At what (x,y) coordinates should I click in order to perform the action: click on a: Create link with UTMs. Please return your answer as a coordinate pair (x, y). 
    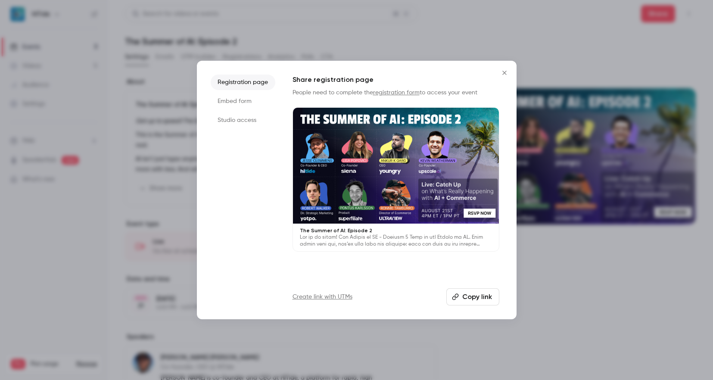
    Looking at the image, I should click on (322, 297).